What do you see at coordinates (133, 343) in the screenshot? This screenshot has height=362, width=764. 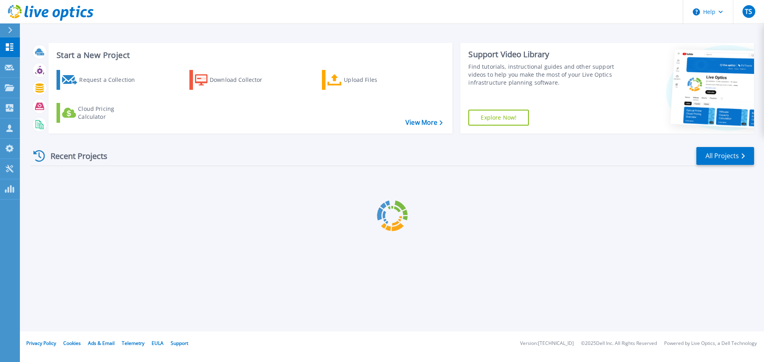 I see `a: Telemetry` at bounding box center [133, 343].